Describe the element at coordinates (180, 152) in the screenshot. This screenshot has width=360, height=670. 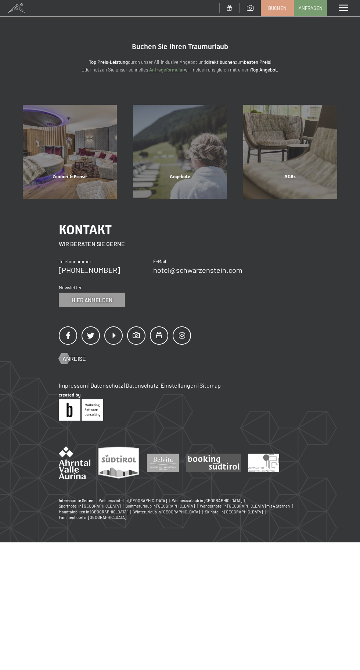
I see `a: Buchung Angebote` at that location.